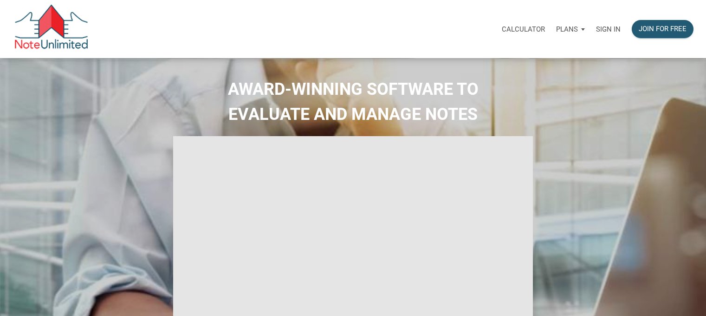  Describe the element at coordinates (662, 29) in the screenshot. I see `a: Join for free` at that location.